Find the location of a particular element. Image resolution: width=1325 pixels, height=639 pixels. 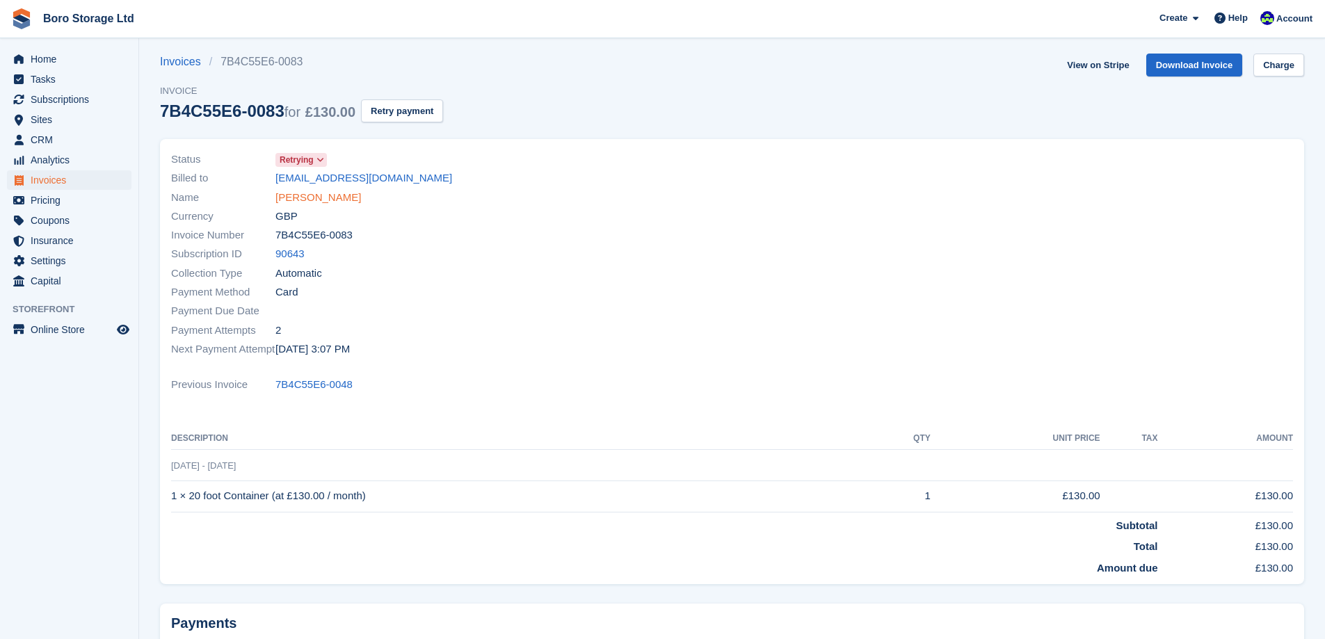

button: Retry payment is located at coordinates (402, 111).